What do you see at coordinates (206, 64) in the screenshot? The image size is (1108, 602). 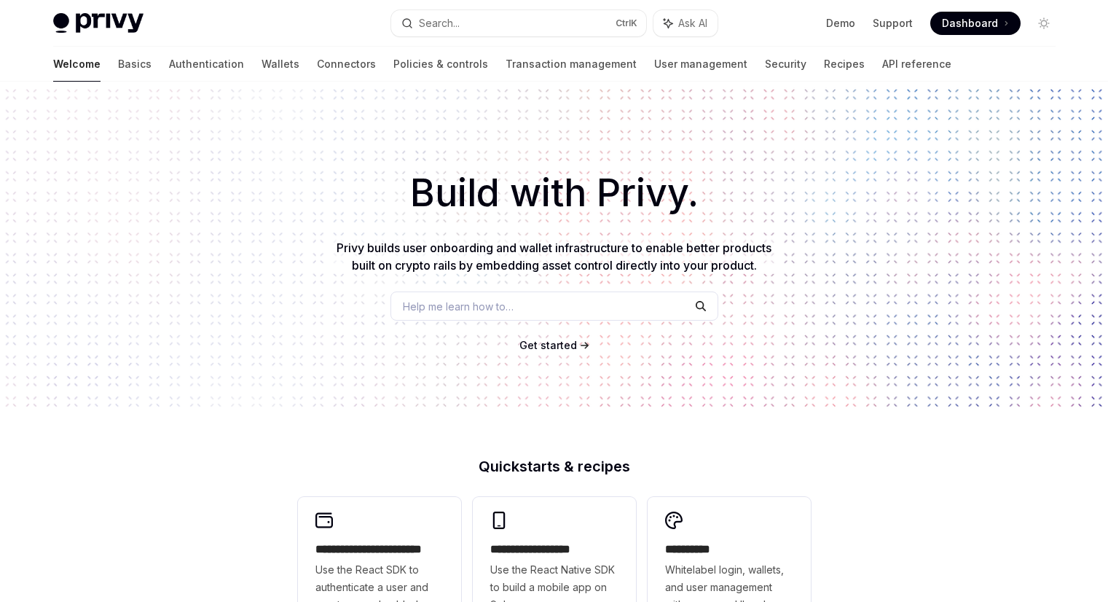 I see `a: Authentication` at bounding box center [206, 64].